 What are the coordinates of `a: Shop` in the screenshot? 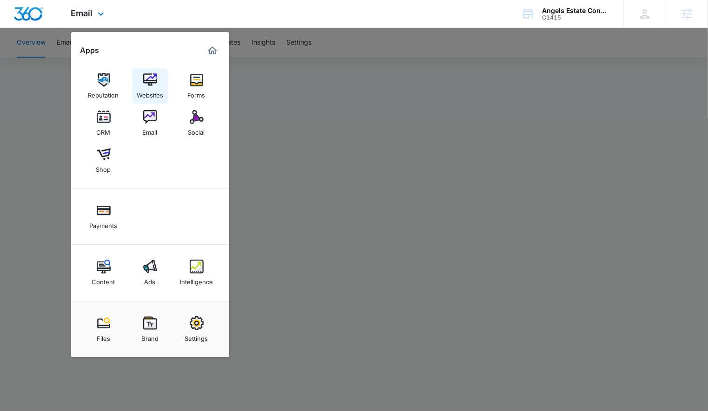 It's located at (104, 160).